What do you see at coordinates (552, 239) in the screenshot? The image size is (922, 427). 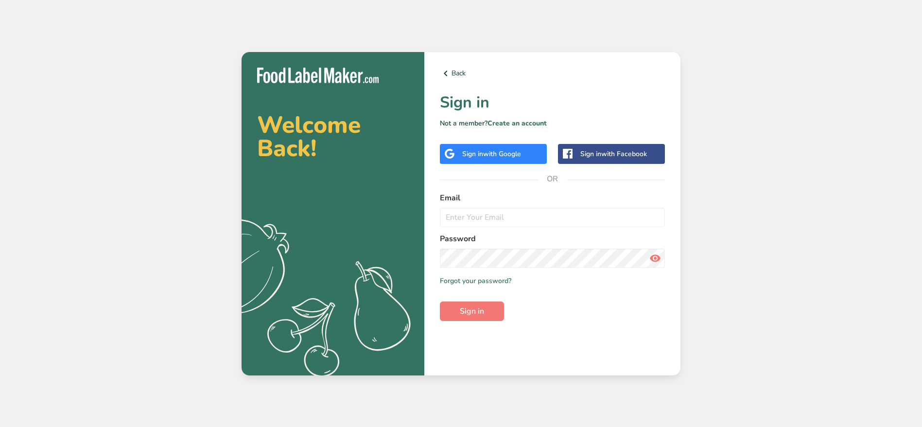 I see `label: Password` at bounding box center [552, 239].